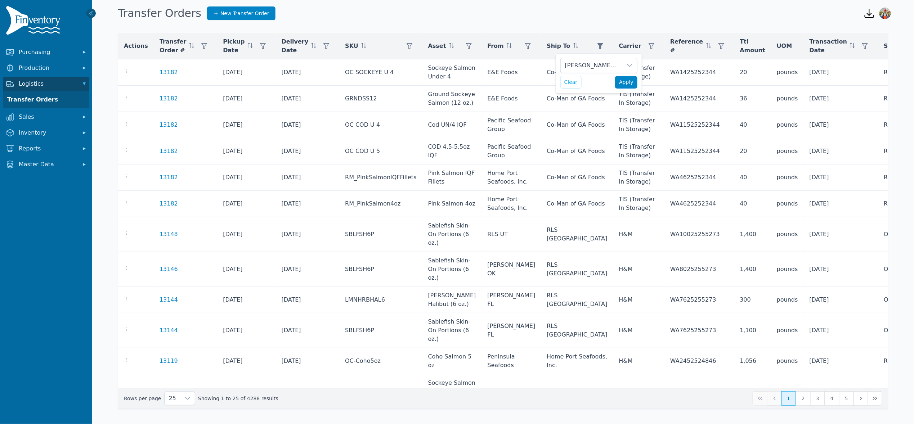  Describe the element at coordinates (512, 361) in the screenshot. I see `td: Peninsula Seafoods` at that location.